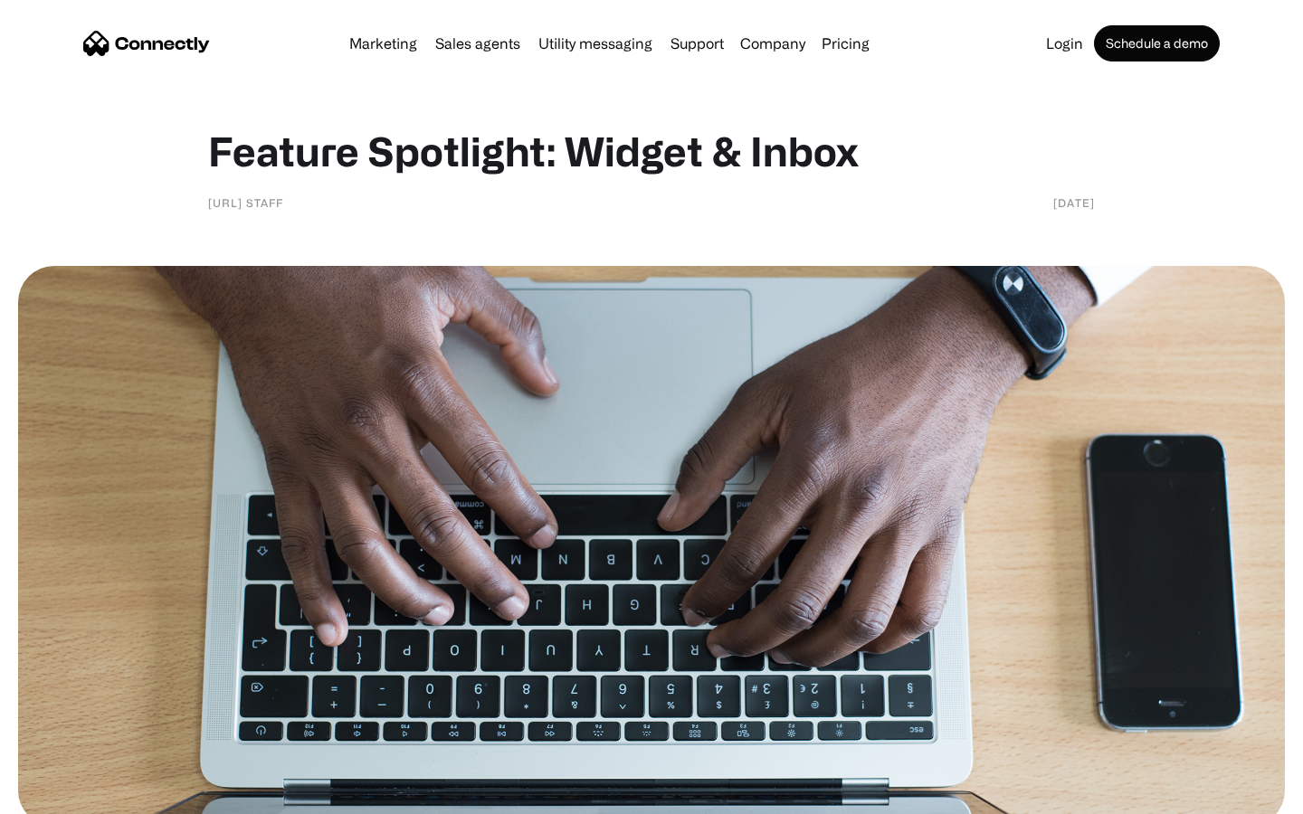  What do you see at coordinates (697, 43) in the screenshot?
I see `a: Support` at bounding box center [697, 43].